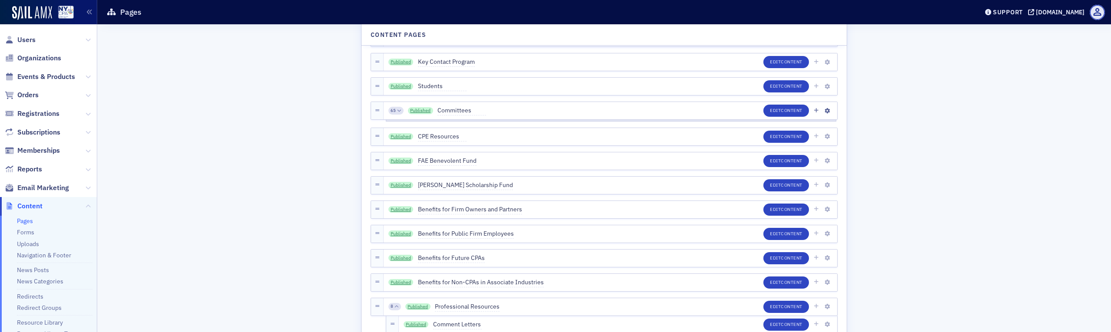 The width and height of the screenshot is (1111, 332). I want to click on span: Email Marketing, so click(43, 188).